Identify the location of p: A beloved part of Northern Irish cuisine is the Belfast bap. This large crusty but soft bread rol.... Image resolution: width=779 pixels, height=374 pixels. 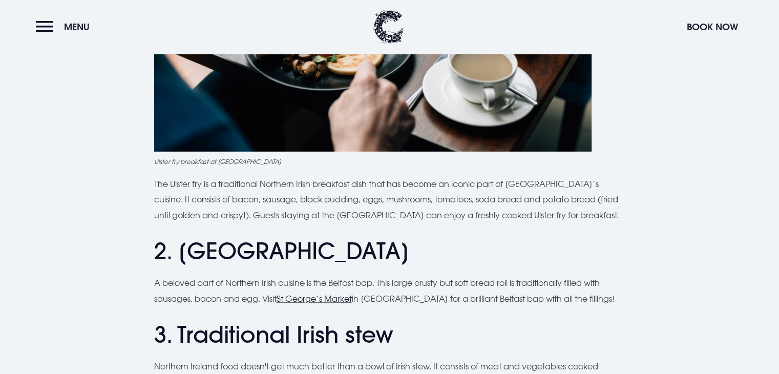
(390, 290).